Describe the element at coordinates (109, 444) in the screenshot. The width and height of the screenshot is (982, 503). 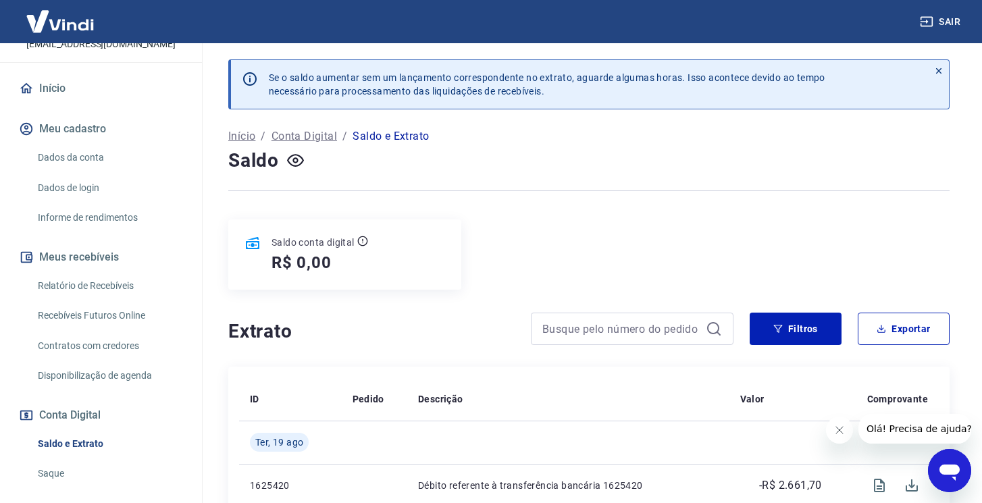
I see `a: Saldo e Extrato` at that location.